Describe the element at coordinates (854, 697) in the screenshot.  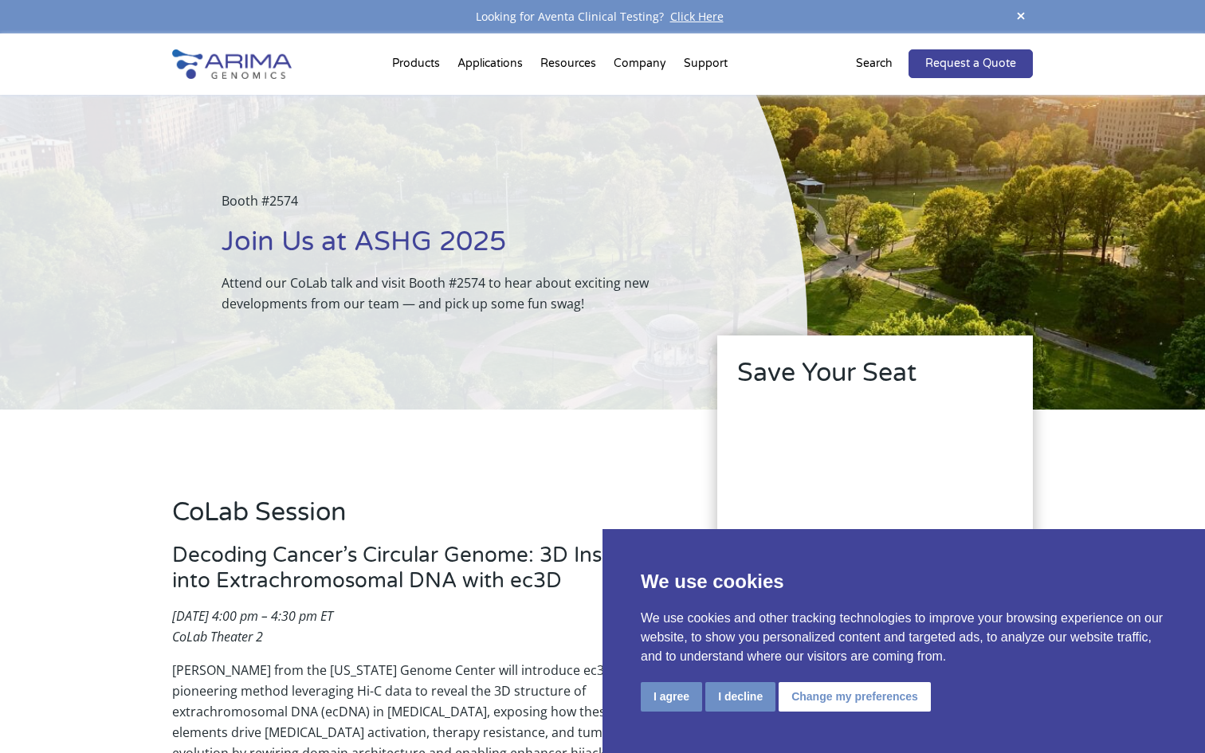
I see `button: Change my preferences` at that location.